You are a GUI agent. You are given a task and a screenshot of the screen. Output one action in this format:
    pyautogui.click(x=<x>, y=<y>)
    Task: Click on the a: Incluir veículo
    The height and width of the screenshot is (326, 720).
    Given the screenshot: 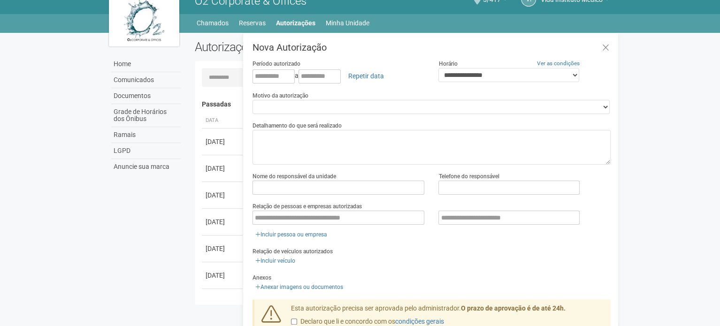 What is the action you would take?
    pyautogui.click(x=275, y=261)
    